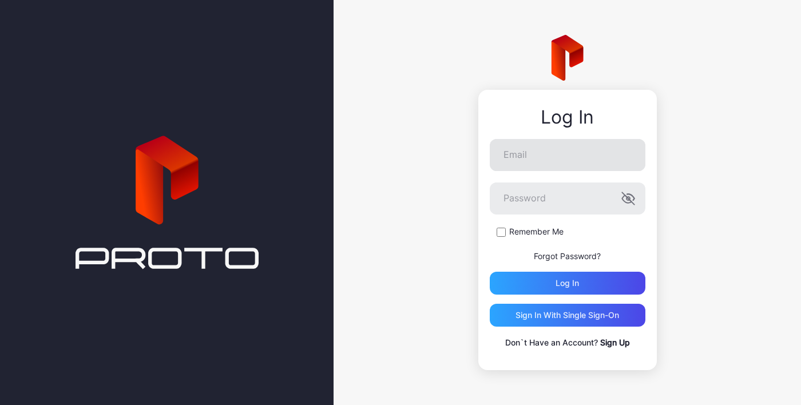  I want to click on div: Log In, so click(568, 117).